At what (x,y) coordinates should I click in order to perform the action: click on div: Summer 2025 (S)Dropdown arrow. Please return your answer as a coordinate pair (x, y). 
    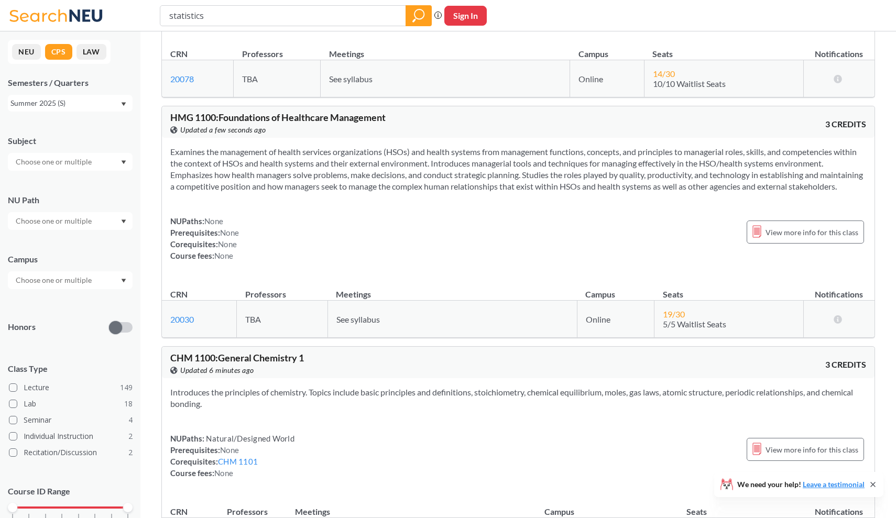
    Looking at the image, I should click on (70, 103).